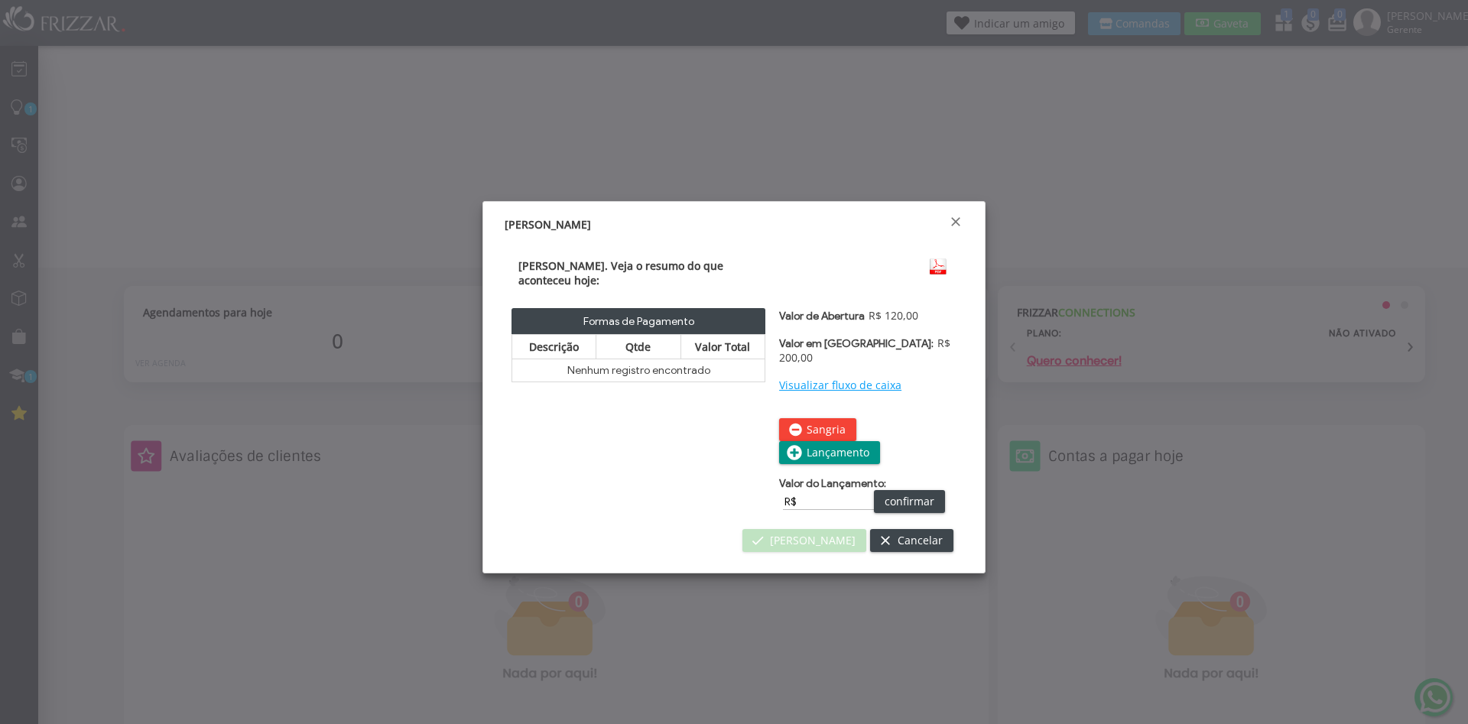 The width and height of the screenshot is (1468, 724). What do you see at coordinates (840, 385) in the screenshot?
I see `a: Visualizar fluxo de caixa` at bounding box center [840, 385].